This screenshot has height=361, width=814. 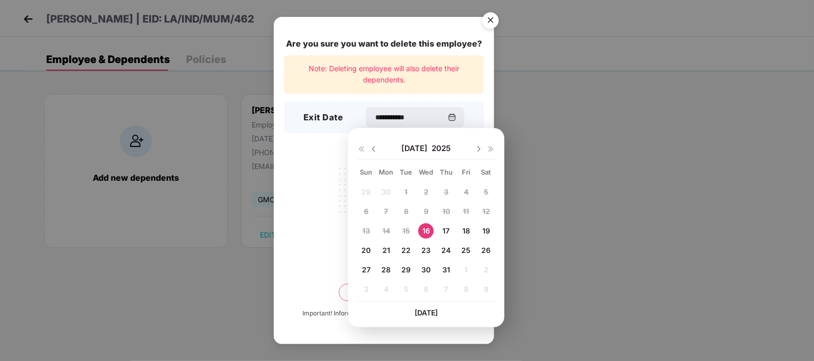 What do you see at coordinates (366, 270) in the screenshot?
I see `span: 27` at bounding box center [366, 270].